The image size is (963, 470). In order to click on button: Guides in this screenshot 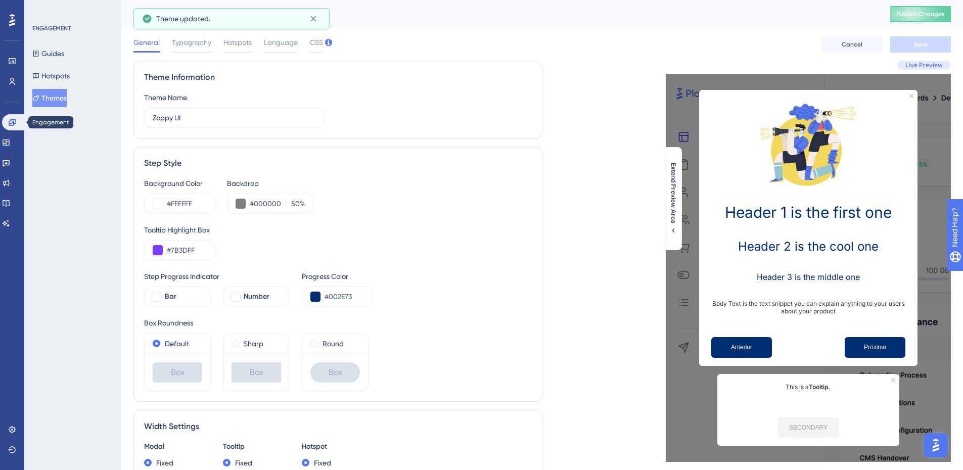, I will do `click(48, 54)`.